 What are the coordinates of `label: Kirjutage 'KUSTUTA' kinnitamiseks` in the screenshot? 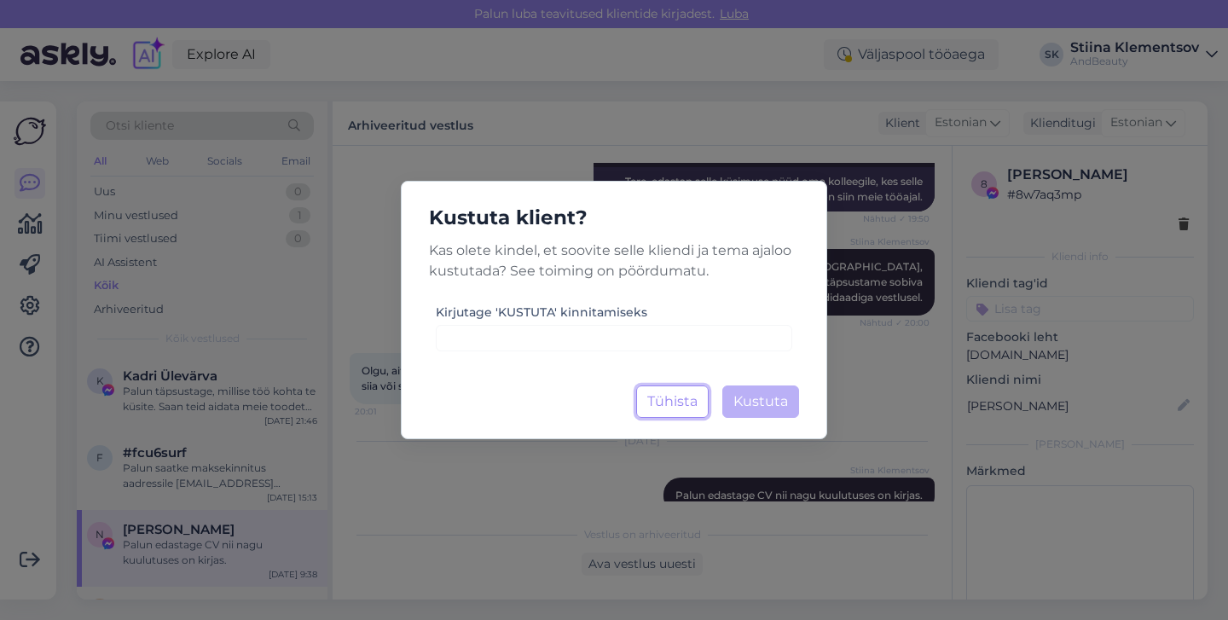 It's located at (542, 312).